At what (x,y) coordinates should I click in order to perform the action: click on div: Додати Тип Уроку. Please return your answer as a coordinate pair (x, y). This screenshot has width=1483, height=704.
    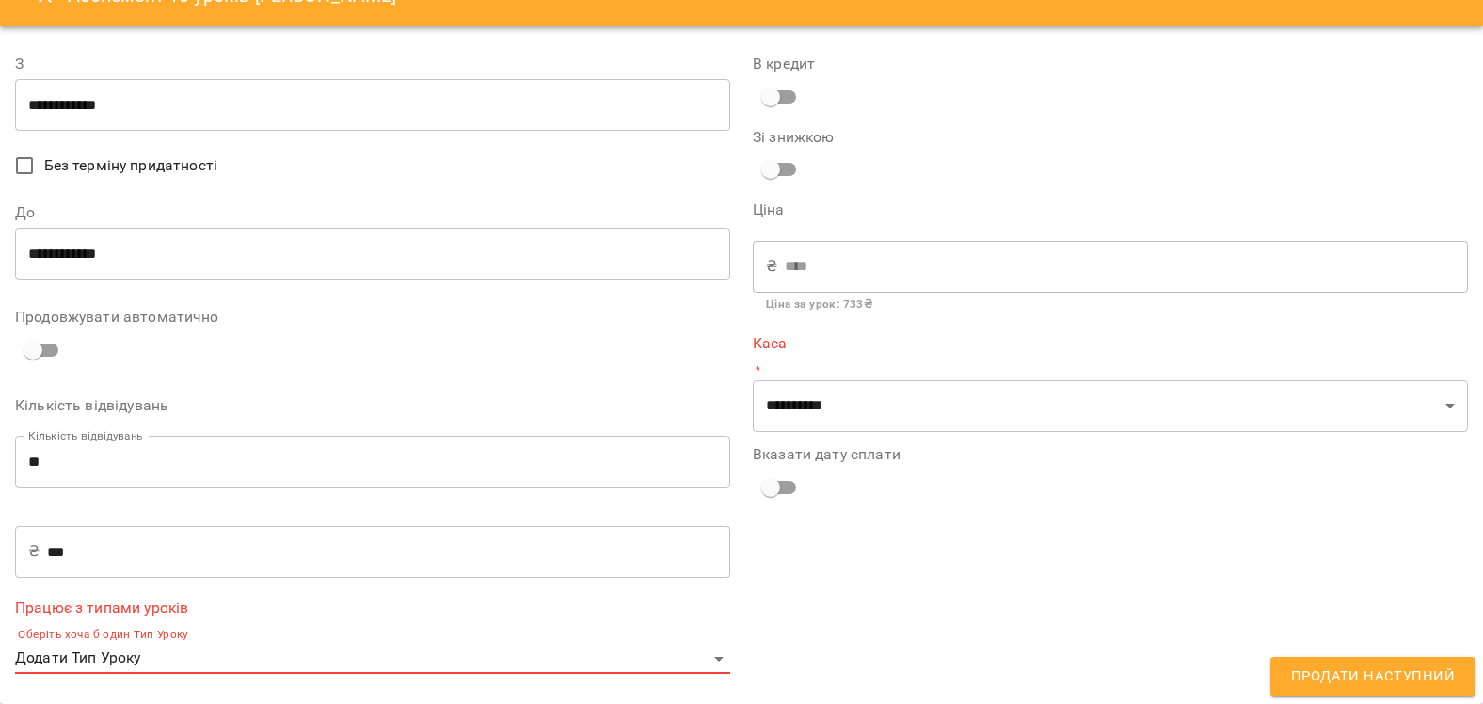
    Looking at the image, I should click on (373, 659).